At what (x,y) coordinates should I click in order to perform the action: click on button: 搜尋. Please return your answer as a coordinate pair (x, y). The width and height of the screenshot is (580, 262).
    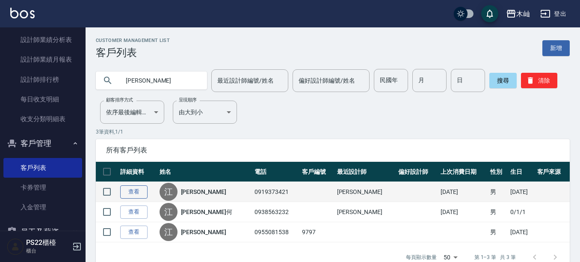
    Looking at the image, I should click on (503, 80).